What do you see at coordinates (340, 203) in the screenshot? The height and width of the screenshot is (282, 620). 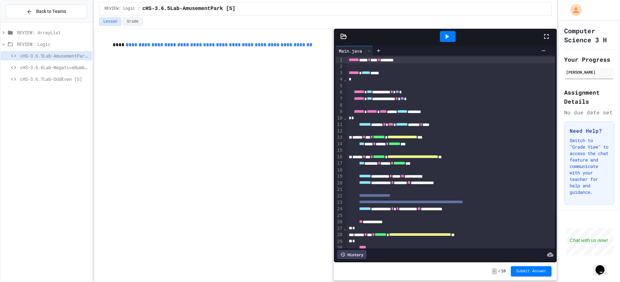 I see `div: 23` at bounding box center [340, 203].